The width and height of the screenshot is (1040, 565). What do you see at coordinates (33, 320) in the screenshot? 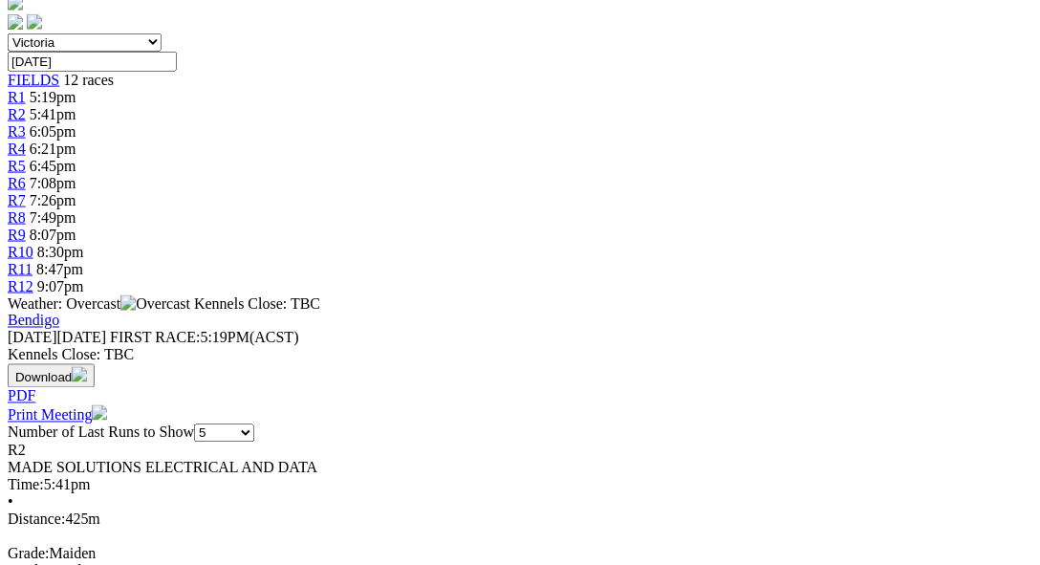
I see `a: Bendigo` at bounding box center [33, 320].